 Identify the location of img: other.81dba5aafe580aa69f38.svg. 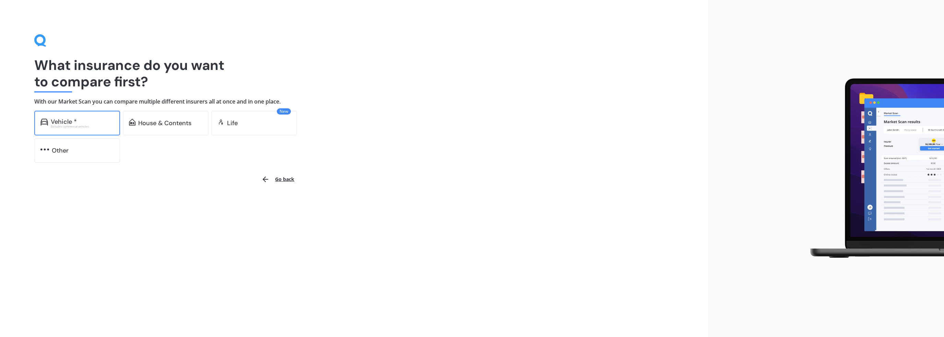
(45, 150).